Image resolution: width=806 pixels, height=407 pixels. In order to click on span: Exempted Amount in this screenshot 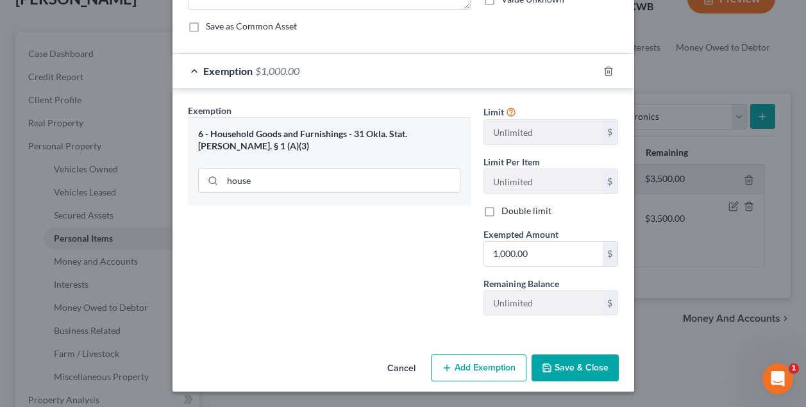, I will do `click(521, 234)`.